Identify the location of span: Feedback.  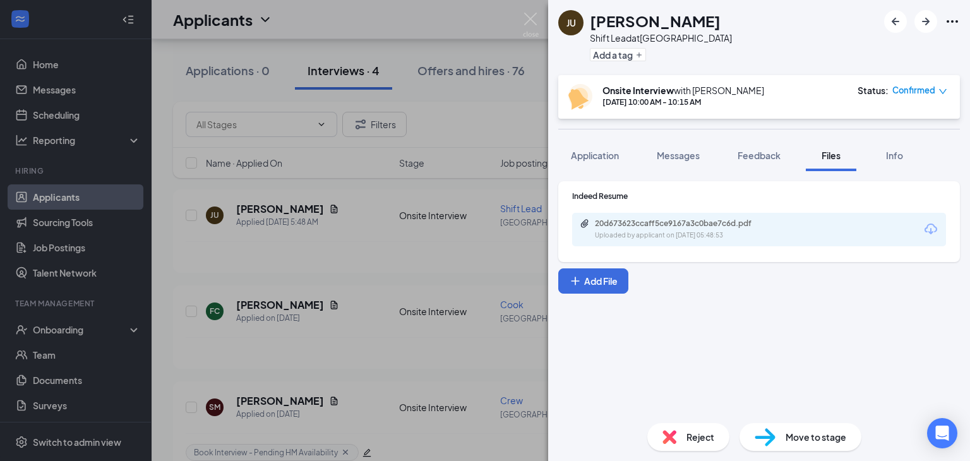
(759, 155).